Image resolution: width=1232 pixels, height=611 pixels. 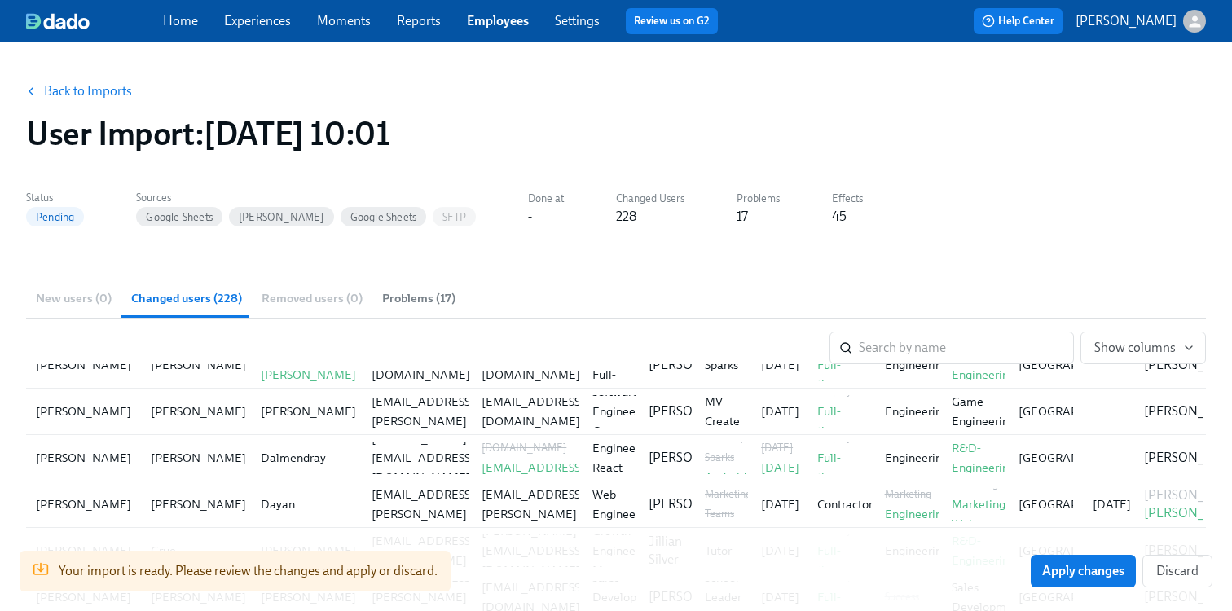 What do you see at coordinates (80, 91) in the screenshot?
I see `button: Back to Imports` at bounding box center [80, 91].